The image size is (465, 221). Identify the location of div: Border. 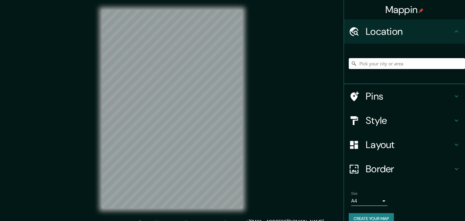
(405, 169).